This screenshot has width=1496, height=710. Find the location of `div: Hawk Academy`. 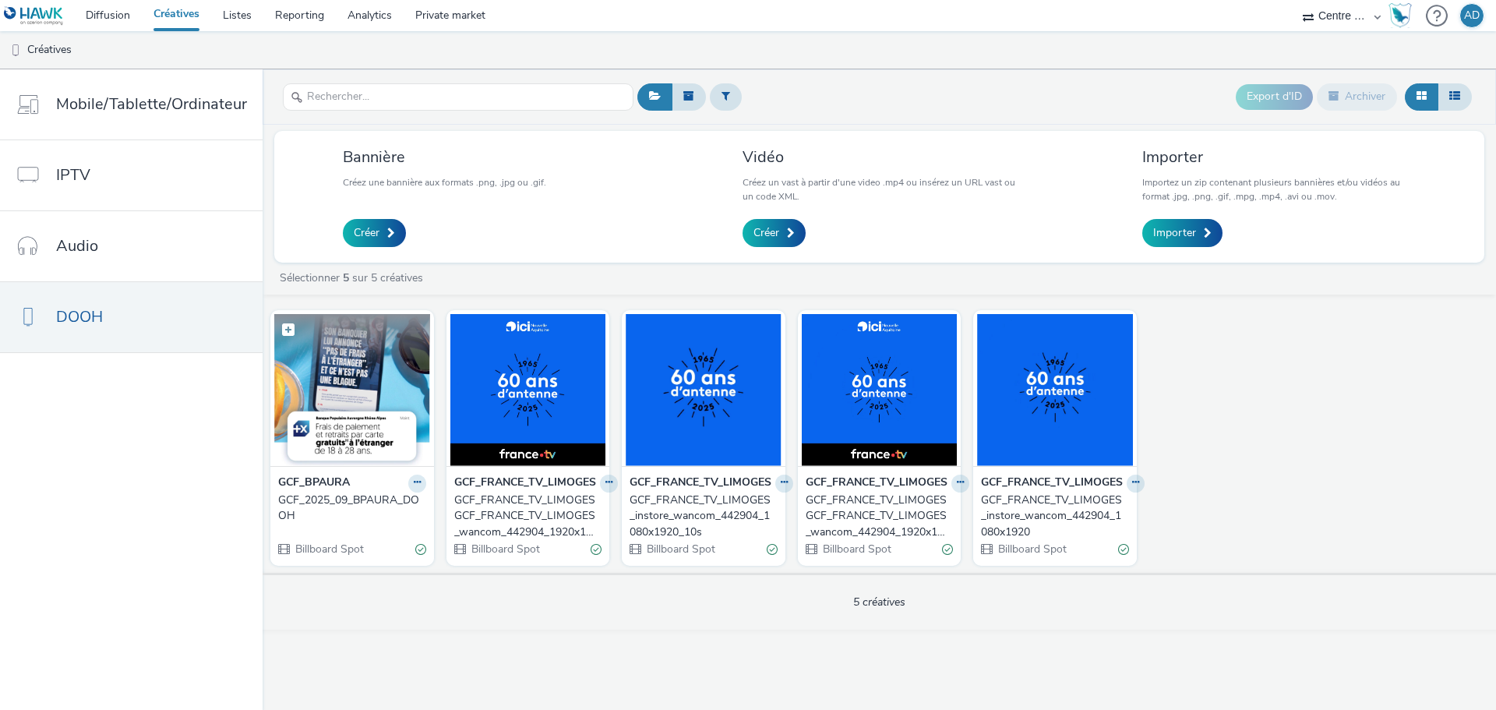

div: Hawk Academy is located at coordinates (1400, 16).